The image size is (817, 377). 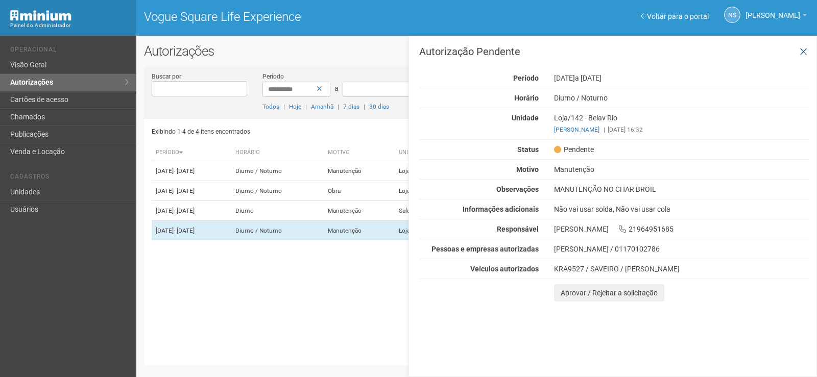 What do you see at coordinates (674, 16) in the screenshot?
I see `a: Voltar para o portal` at bounding box center [674, 16].